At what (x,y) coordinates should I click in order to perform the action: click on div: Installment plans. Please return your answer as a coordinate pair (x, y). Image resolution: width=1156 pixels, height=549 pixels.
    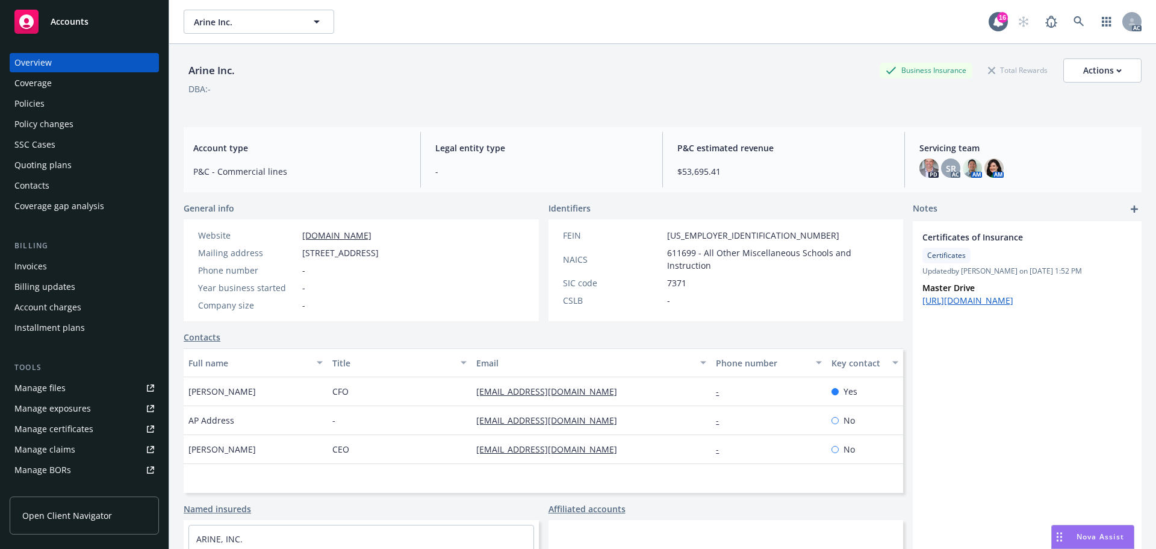
    Looking at the image, I should click on (49, 328).